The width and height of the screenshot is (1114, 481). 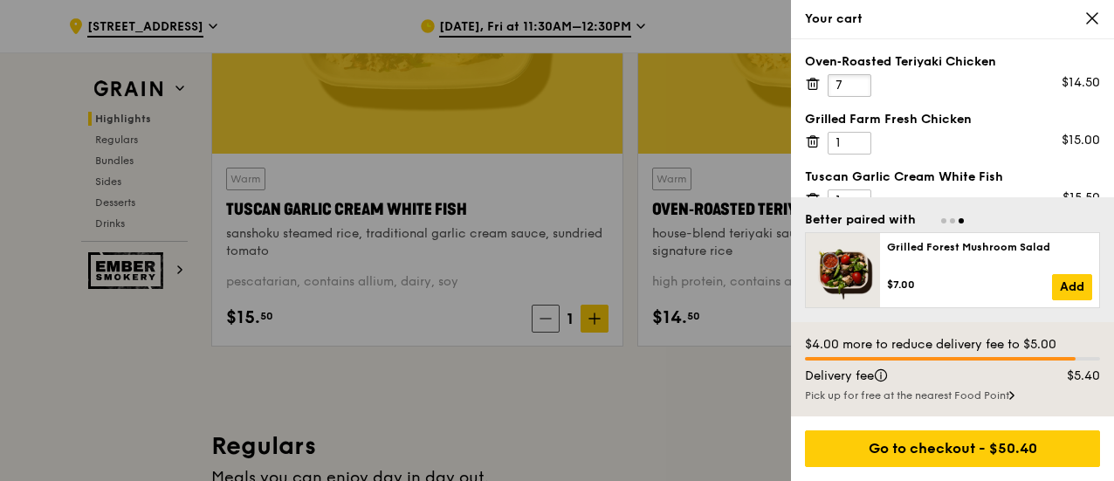 I want to click on div: Your cart, so click(x=952, y=19).